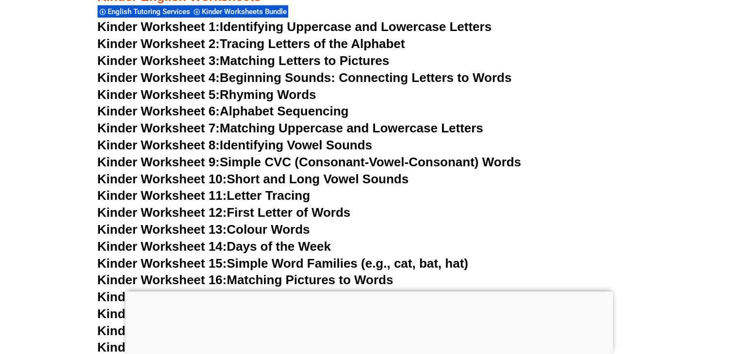  Describe the element at coordinates (159, 61) in the screenshot. I see `span: Kinder Worksheet 3:` at that location.